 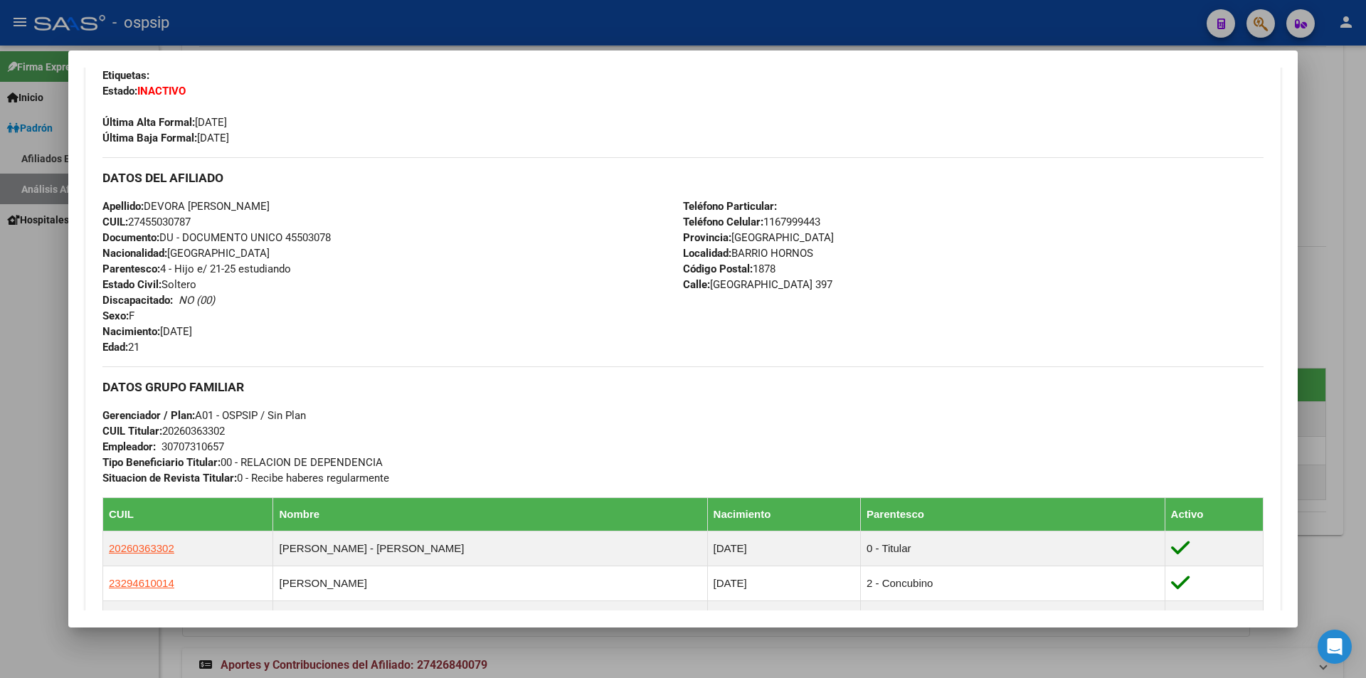 What do you see at coordinates (162, 91) in the screenshot?
I see `strong: INACTIVO` at bounding box center [162, 91].